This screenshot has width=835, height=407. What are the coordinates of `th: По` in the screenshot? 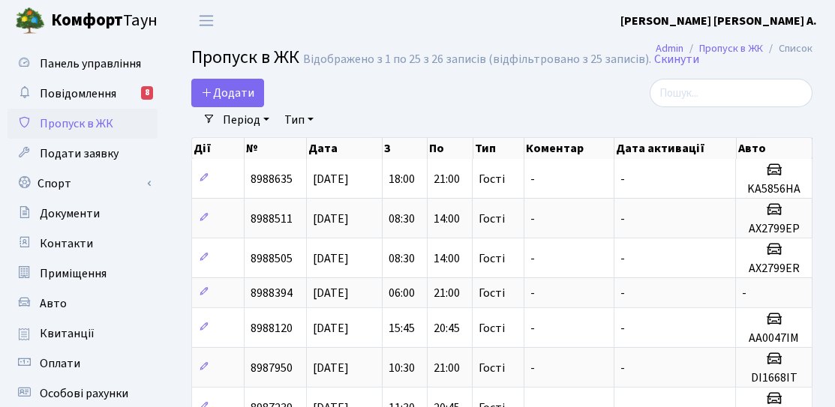 It's located at (450, 149).